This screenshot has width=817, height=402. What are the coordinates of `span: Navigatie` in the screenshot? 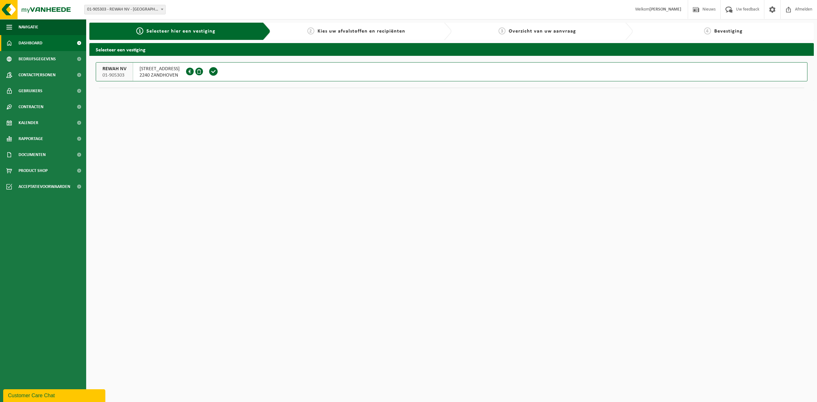 It's located at (28, 27).